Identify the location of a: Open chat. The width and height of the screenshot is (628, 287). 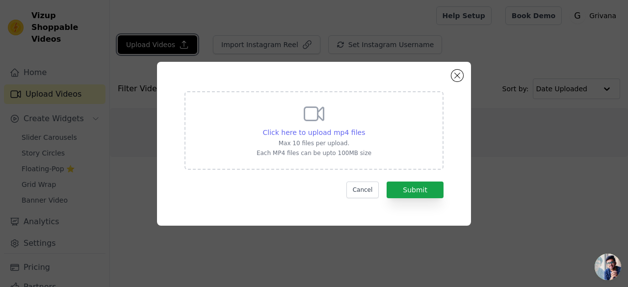
(608, 267).